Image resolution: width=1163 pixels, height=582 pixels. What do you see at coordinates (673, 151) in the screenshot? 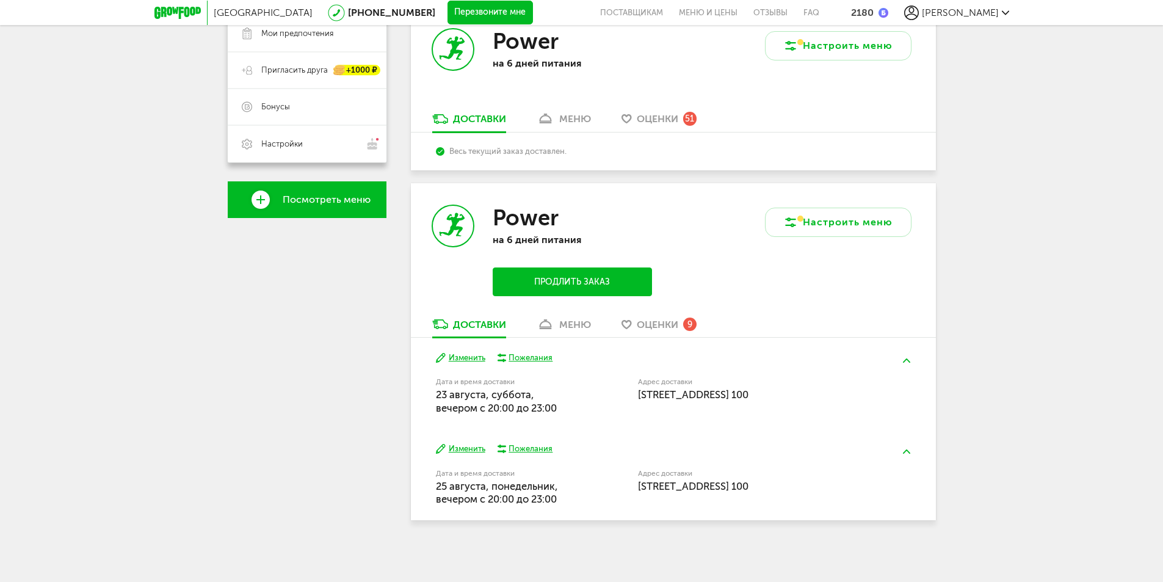
I see `div: Весь текущий заказ доставлен.` at bounding box center [673, 151].